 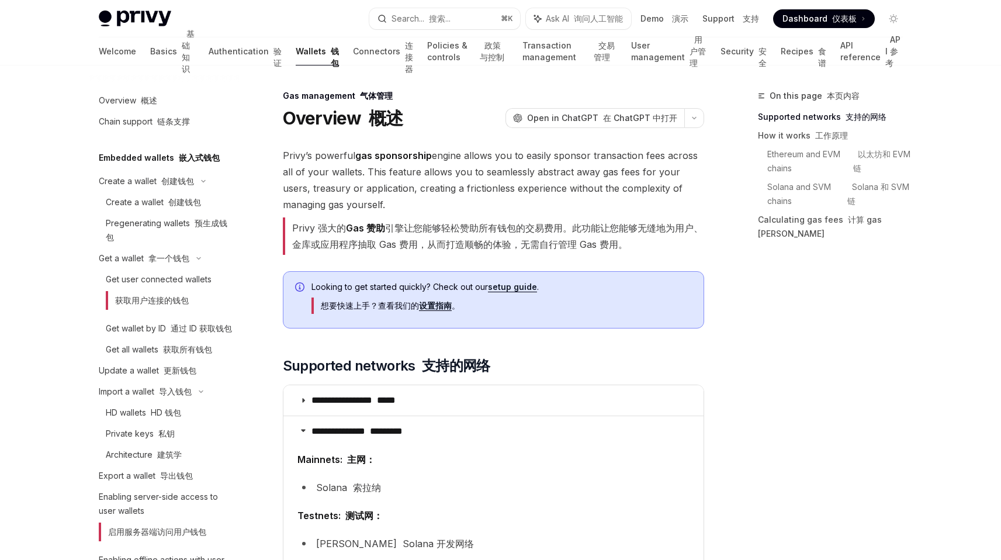 What do you see at coordinates (832, 135) in the screenshot?
I see `font: 工作原理` at bounding box center [832, 135].